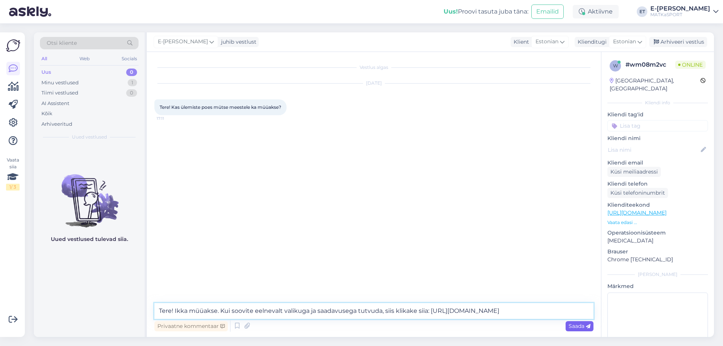 Image resolution: width=723 pixels, height=346 pixels. Describe the element at coordinates (680, 15) in the screenshot. I see `div: MATKaSPORT` at that location.